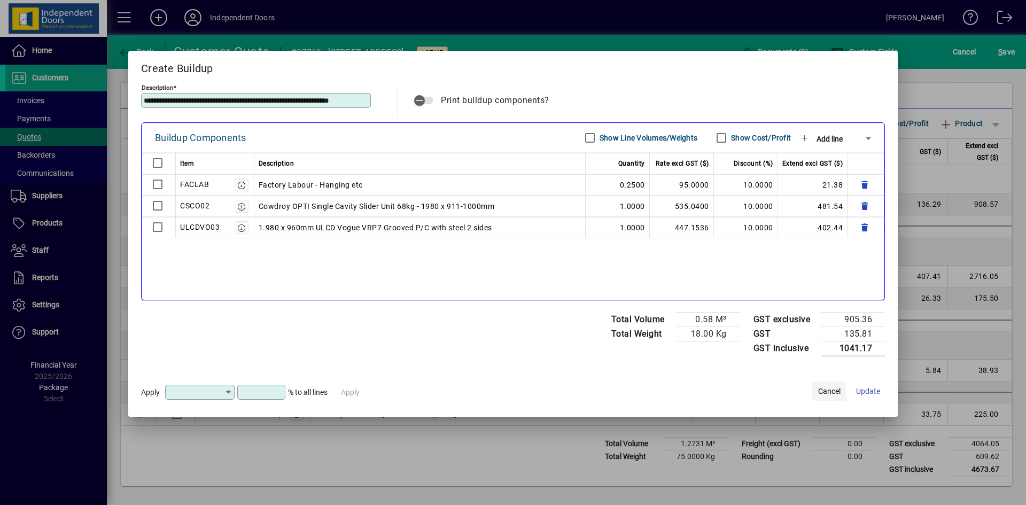  Describe the element at coordinates (420, 206) in the screenshot. I see `td: Cowdroy OPTI Single Cavity Slider Unit 68kg - 1980 x 911-1000mm` at that location.